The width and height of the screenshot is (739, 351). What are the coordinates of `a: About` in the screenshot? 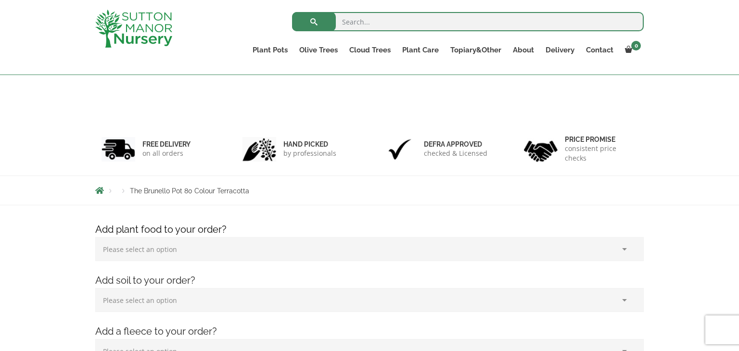 It's located at (523, 50).